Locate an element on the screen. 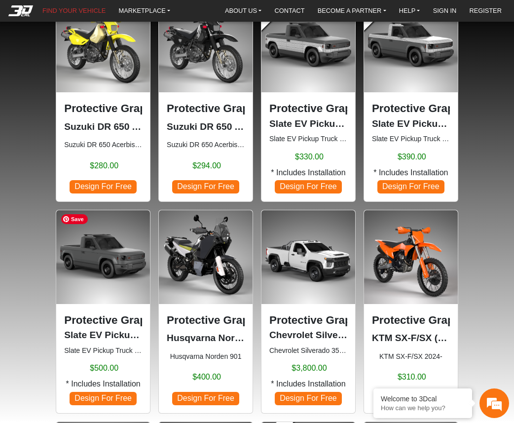  div: Chevrolet Silverado 3500 HD is located at coordinates (308, 311).